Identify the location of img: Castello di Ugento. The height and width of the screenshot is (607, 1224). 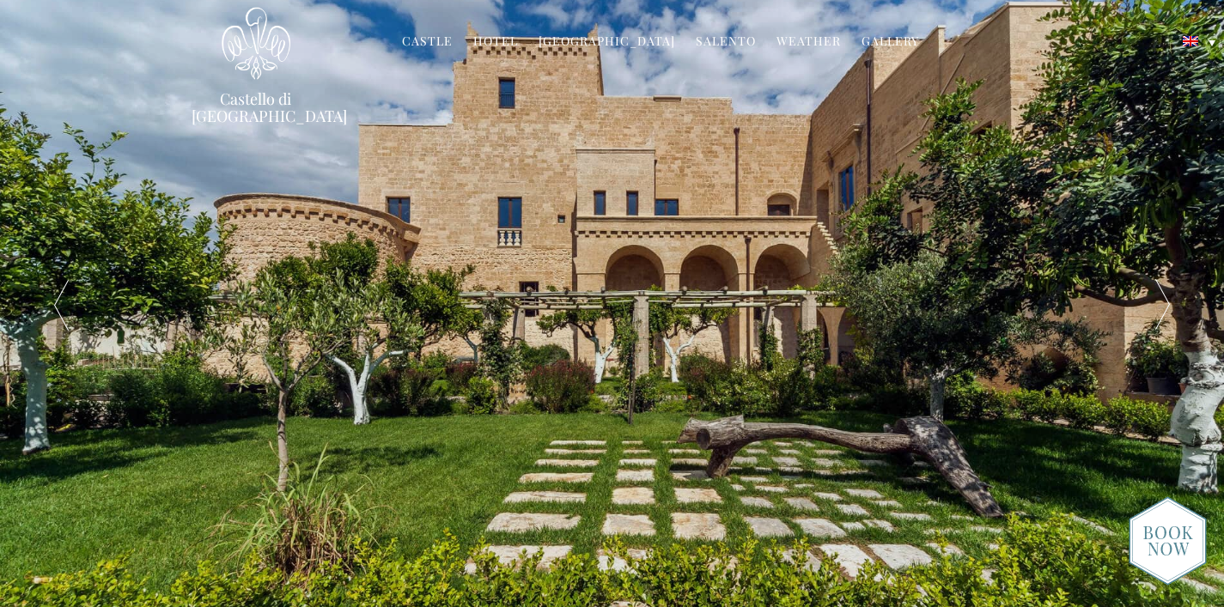
(256, 43).